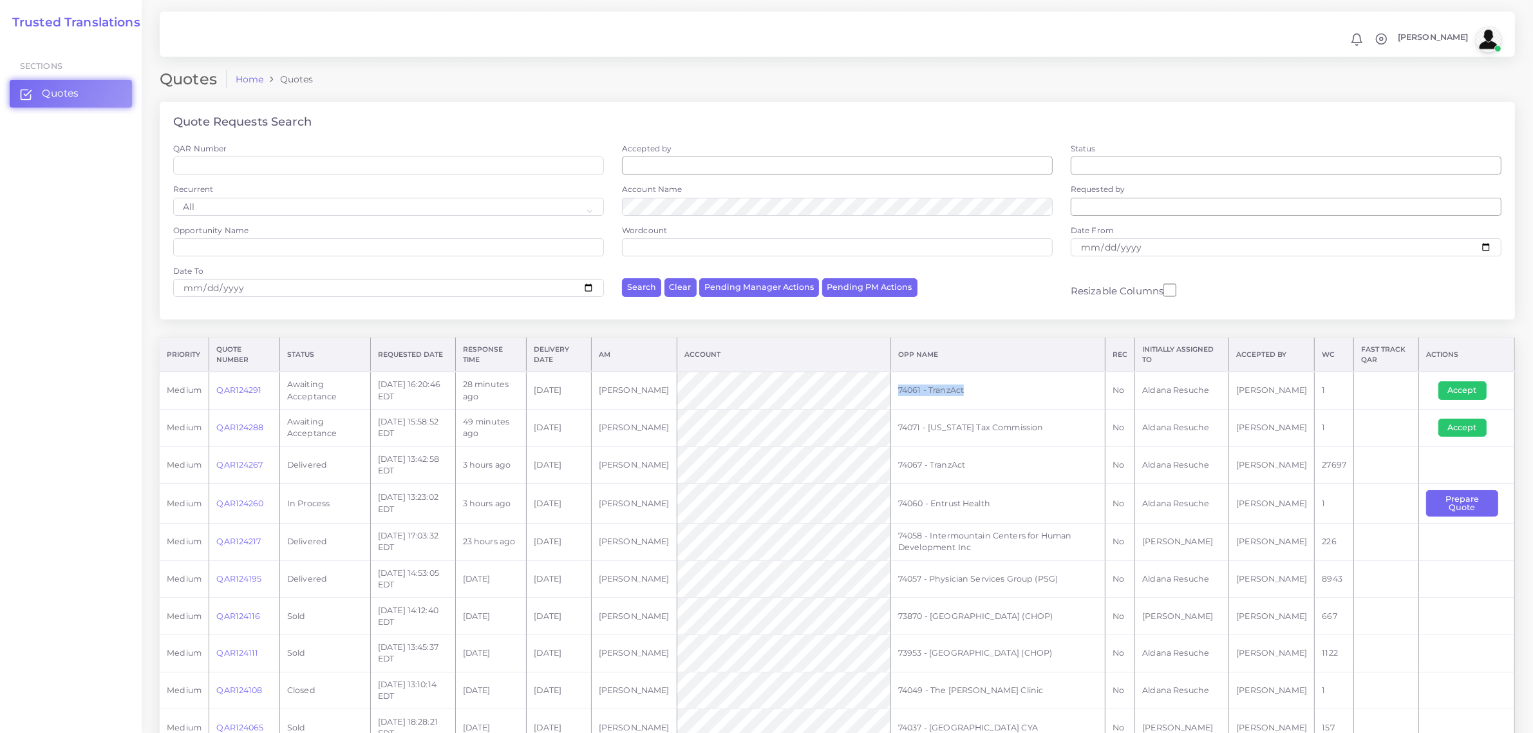  What do you see at coordinates (1334, 542) in the screenshot?
I see `td: 226` at bounding box center [1334, 542].